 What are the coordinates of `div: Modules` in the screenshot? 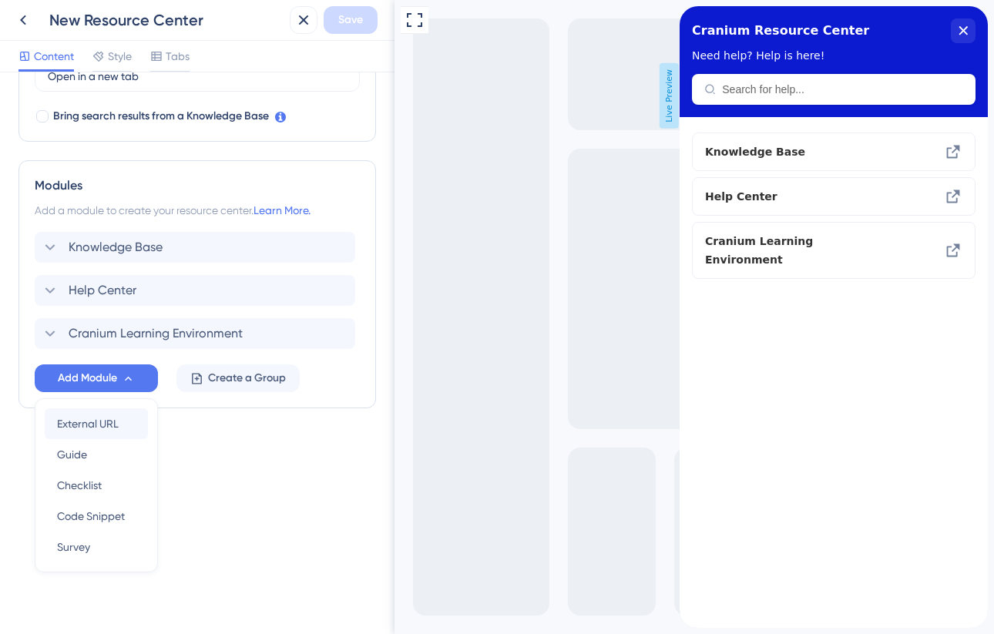 It's located at (197, 186).